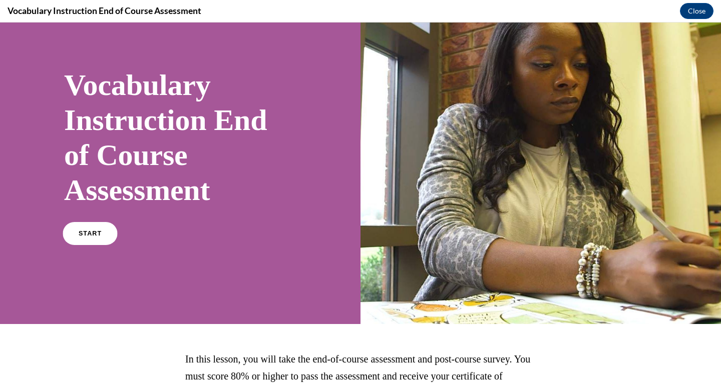 This screenshot has width=721, height=389. I want to click on a: START, so click(90, 211).